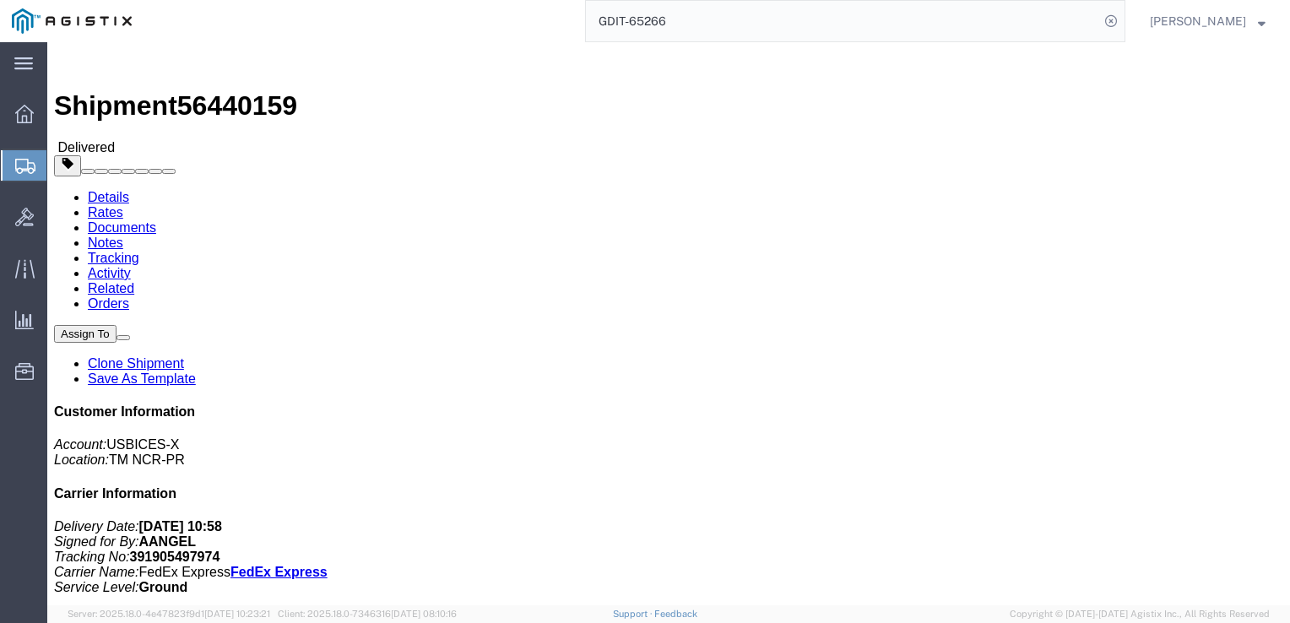 This screenshot has height=623, width=1290. What do you see at coordinates (676, 614) in the screenshot?
I see `a: Feedback` at bounding box center [676, 614].